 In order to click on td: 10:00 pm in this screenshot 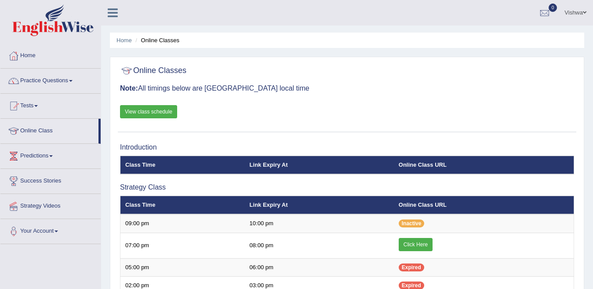, I will do `click(319, 223)`.